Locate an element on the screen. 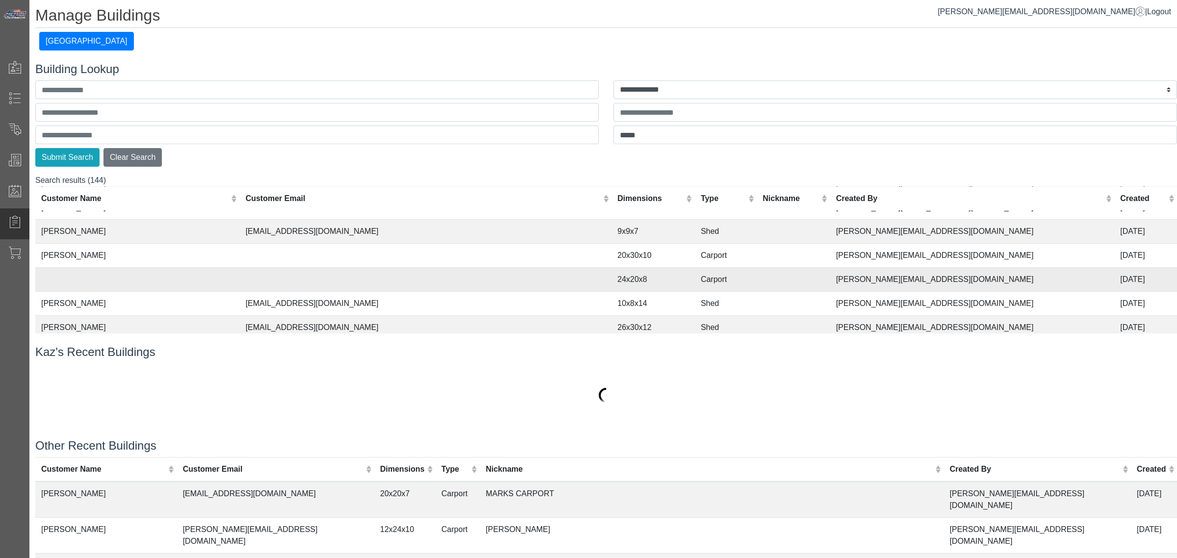 Image resolution: width=1177 pixels, height=558 pixels. td: 24x20x8 is located at coordinates (653, 279).